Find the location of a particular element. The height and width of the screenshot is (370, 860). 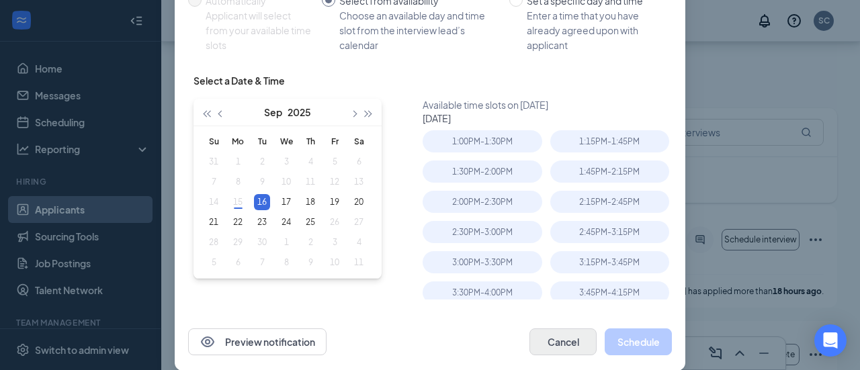

div: 2:45PM - 3:15PM is located at coordinates (609, 232).